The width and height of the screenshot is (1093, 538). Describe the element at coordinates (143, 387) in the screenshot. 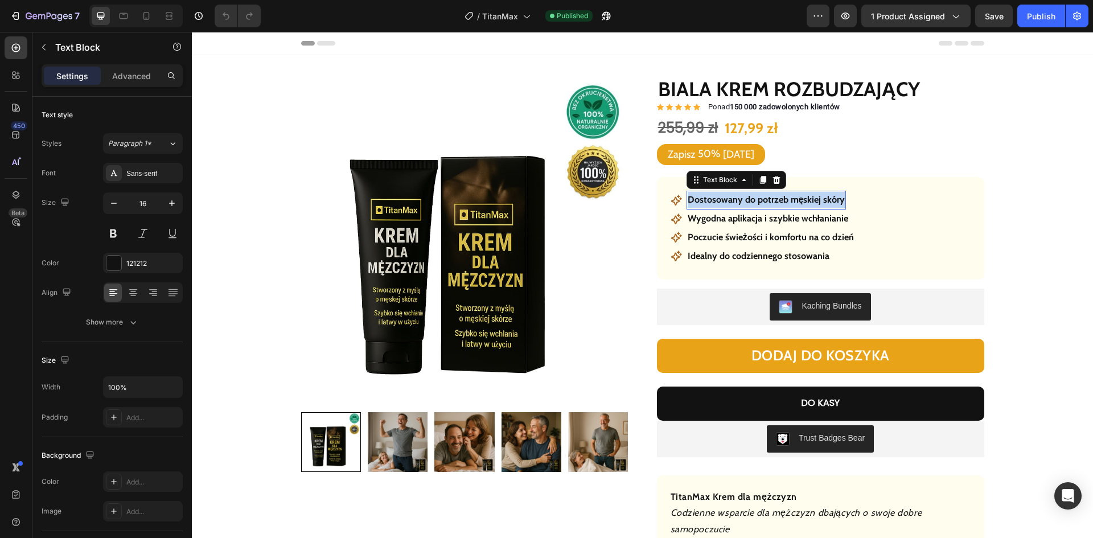

I see `input: Auto` at that location.